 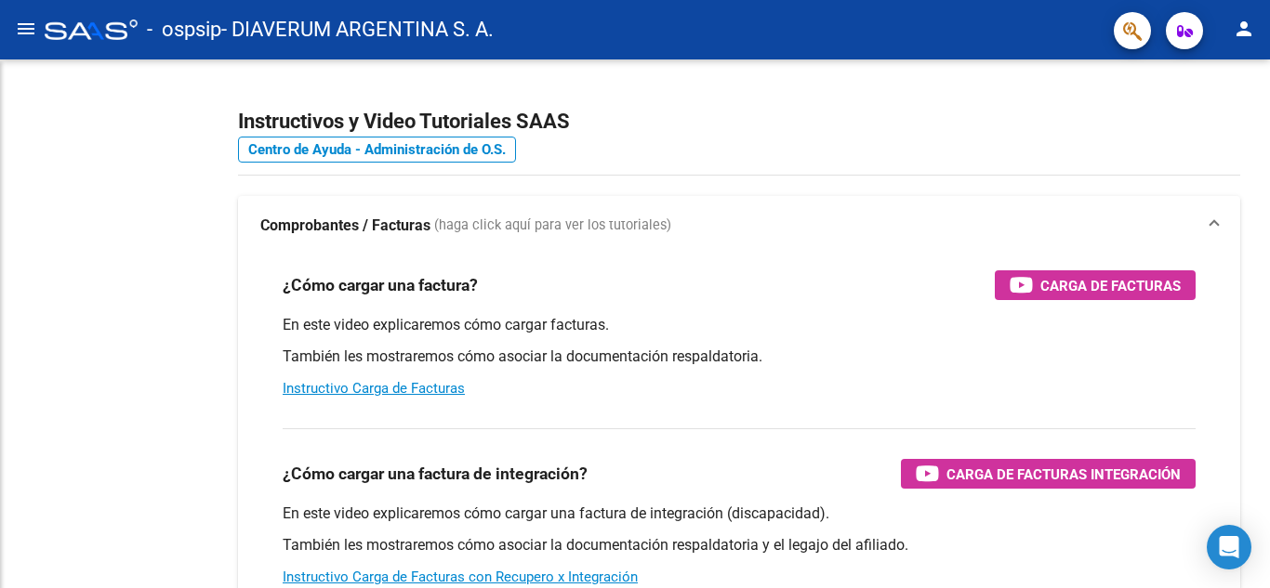 I want to click on p: En este video explicaremos cómo cargar facturas., so click(x=739, y=325).